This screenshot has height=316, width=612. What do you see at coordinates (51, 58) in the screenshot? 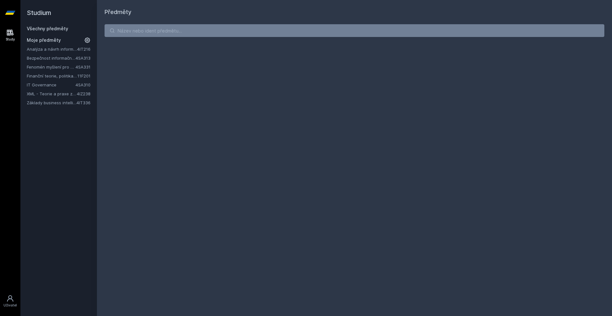
I see `a: Bezpečnost informačních systémů` at bounding box center [51, 58].